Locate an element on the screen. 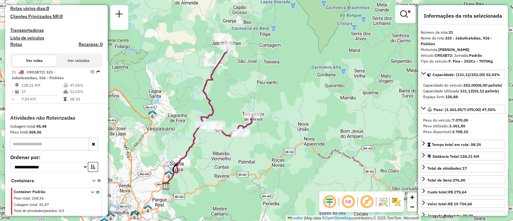 This screenshot has height=221, width=513. div: Número da rota: is located at coordinates (463, 32).